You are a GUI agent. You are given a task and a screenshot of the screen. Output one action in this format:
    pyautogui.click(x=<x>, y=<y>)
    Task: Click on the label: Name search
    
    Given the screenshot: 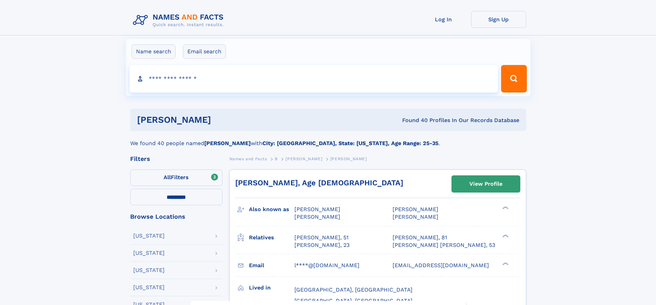 What is the action you would take?
    pyautogui.click(x=154, y=52)
    